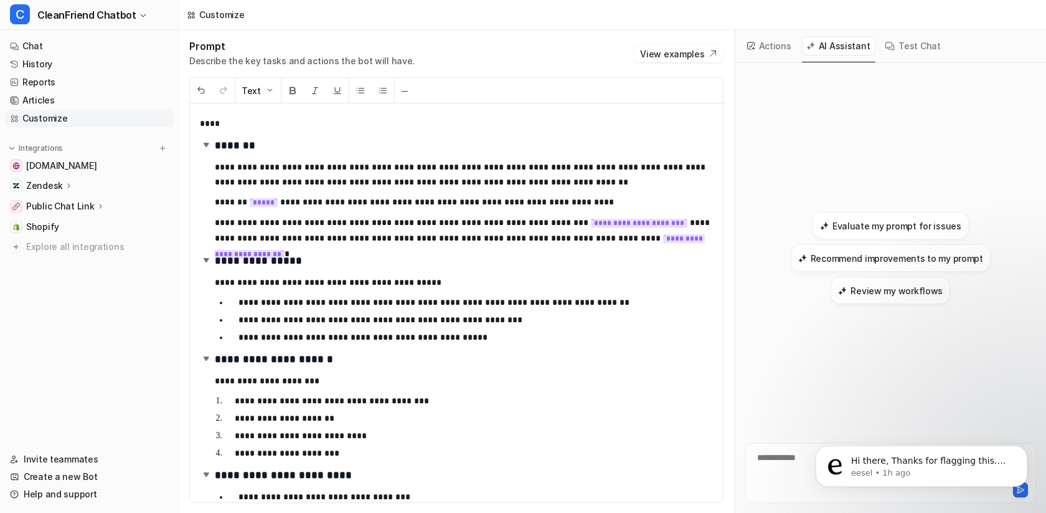  Describe the element at coordinates (258, 90) in the screenshot. I see `button: Text` at that location.